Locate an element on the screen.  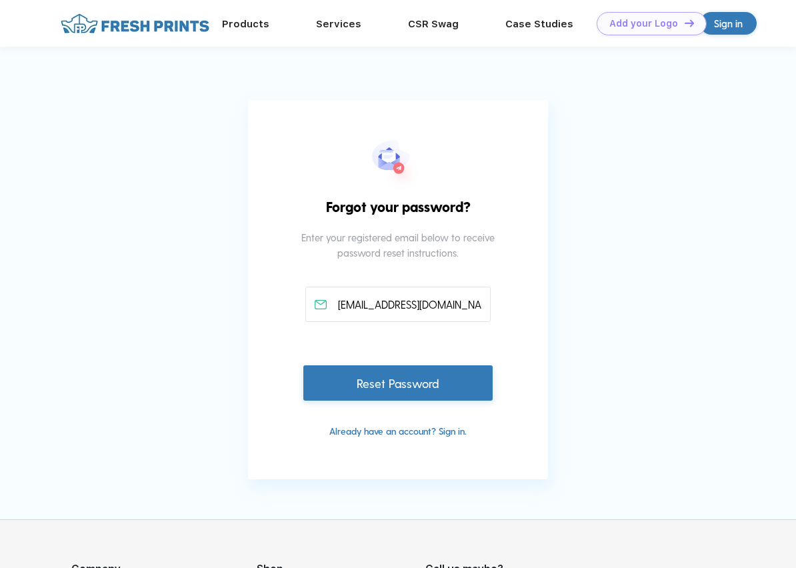
div: Enter your registered email below to receive password reset instructions. is located at coordinates (398, 258).